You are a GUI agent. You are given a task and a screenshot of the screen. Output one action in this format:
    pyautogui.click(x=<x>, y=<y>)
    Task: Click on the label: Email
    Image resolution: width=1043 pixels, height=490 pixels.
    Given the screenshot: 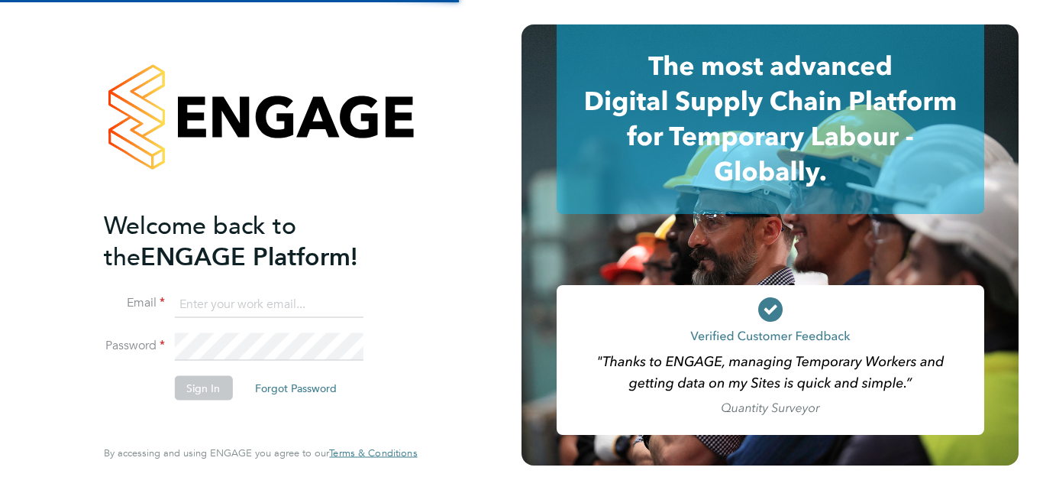 What is the action you would take?
    pyautogui.click(x=134, y=302)
    